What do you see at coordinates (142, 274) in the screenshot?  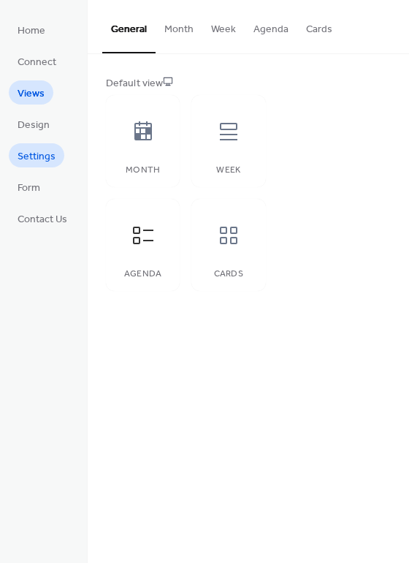 I see `div: Agenda` at bounding box center [142, 274].